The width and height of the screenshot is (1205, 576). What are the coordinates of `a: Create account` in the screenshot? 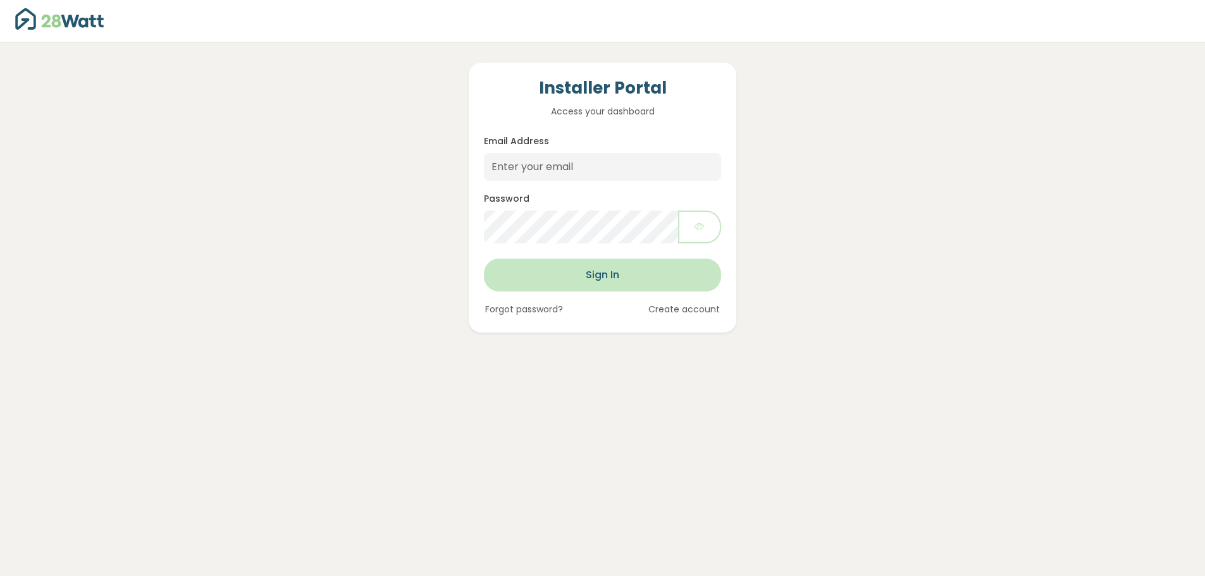 It's located at (684, 309).